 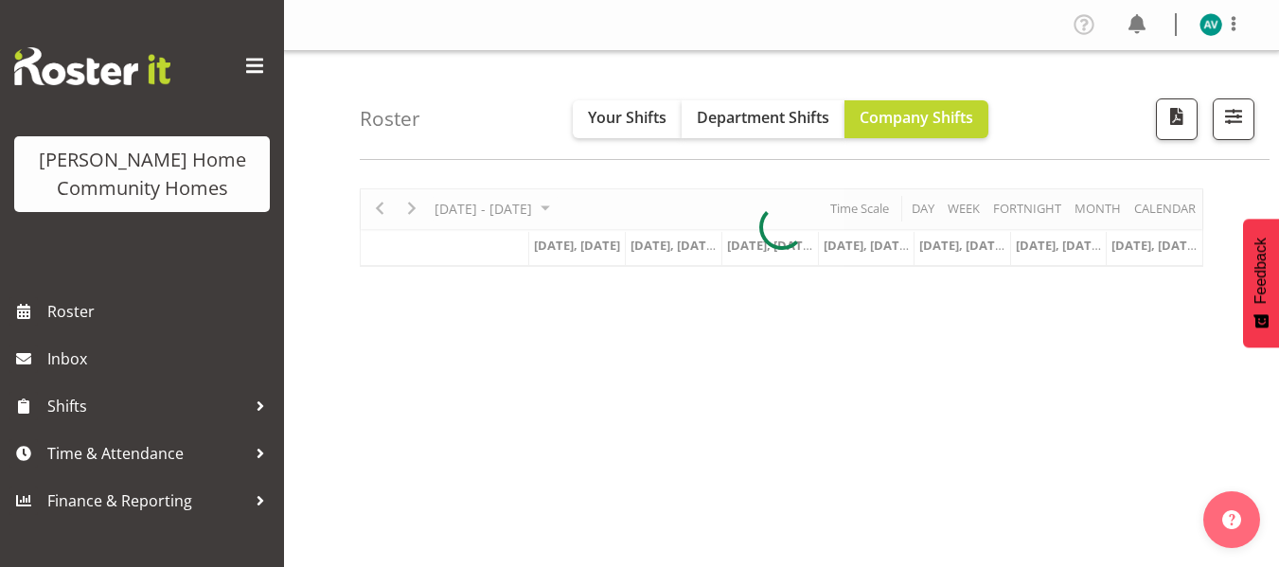 I want to click on span: Time & Attendance, so click(x=147, y=454).